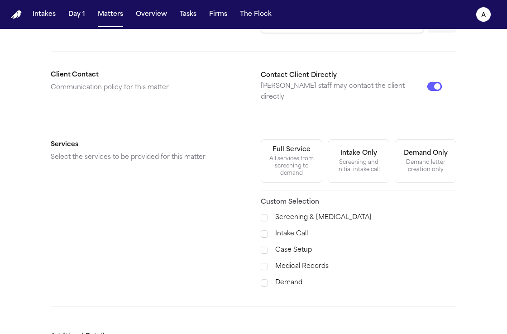  I want to click on button: Full ServiceAll services from screening to demand, so click(292, 161).